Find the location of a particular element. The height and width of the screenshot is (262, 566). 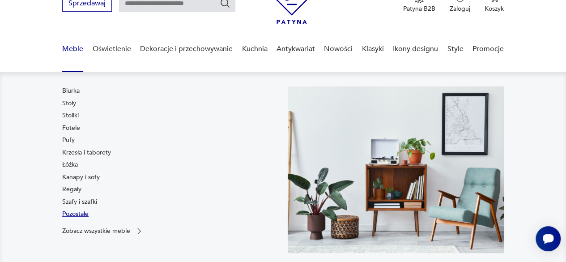

a: Pufy is located at coordinates (69, 140).